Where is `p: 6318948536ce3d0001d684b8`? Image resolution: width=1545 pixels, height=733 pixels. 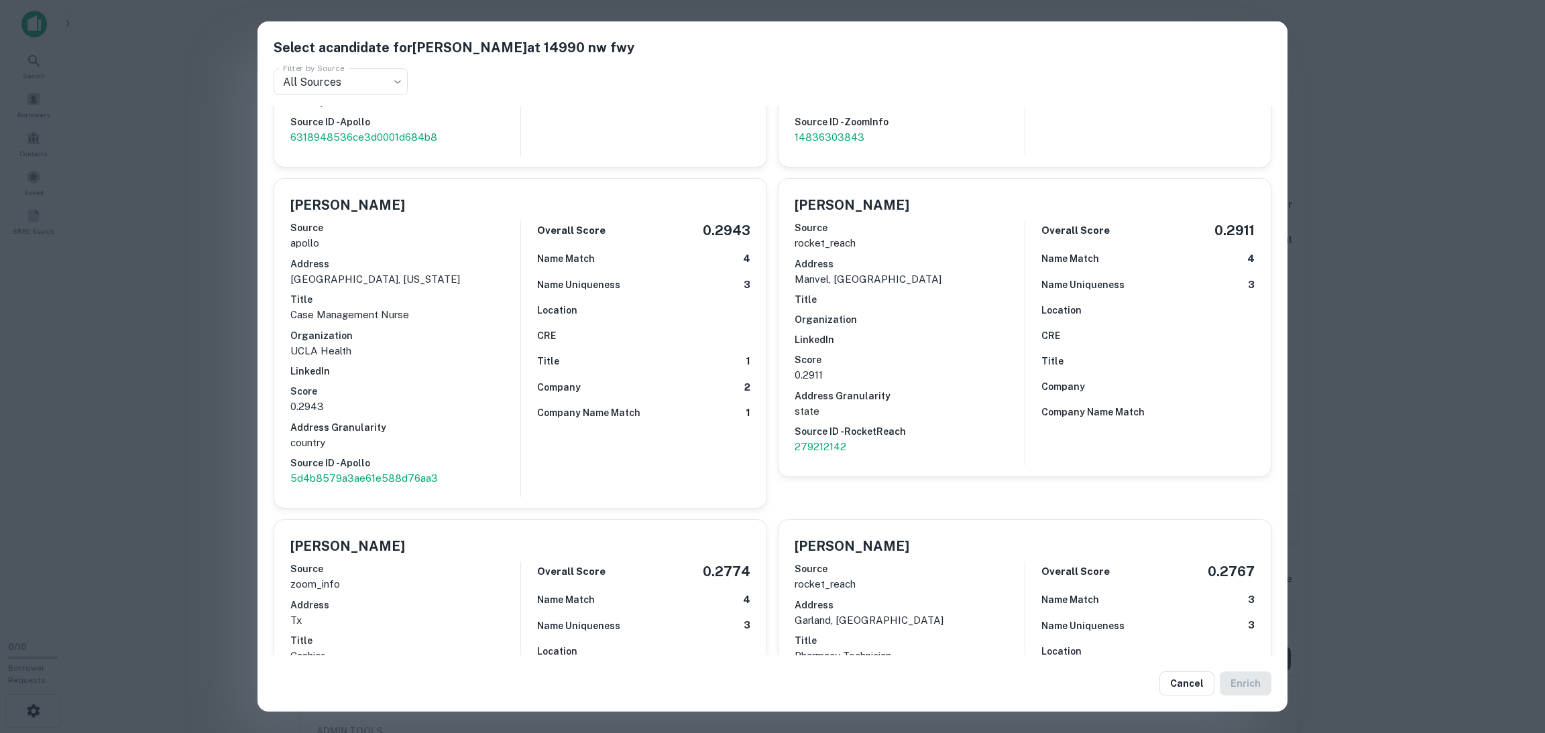
p: 6318948536ce3d0001d684b8 is located at coordinates (405, 137).